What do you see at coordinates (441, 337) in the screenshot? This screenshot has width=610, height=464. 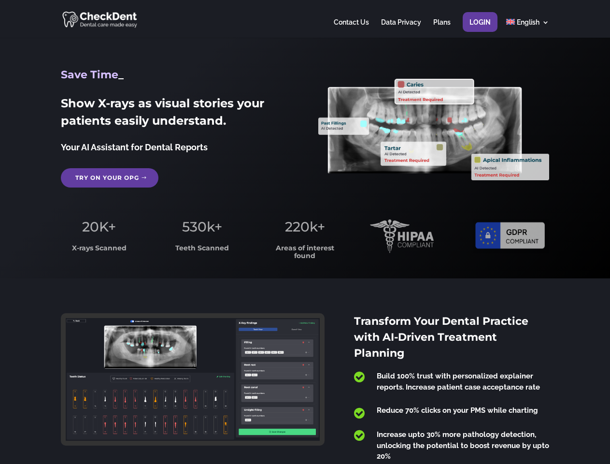 I see `span: Transform Your Dental Practice with AI-Driven Treatment Planning` at bounding box center [441, 337].